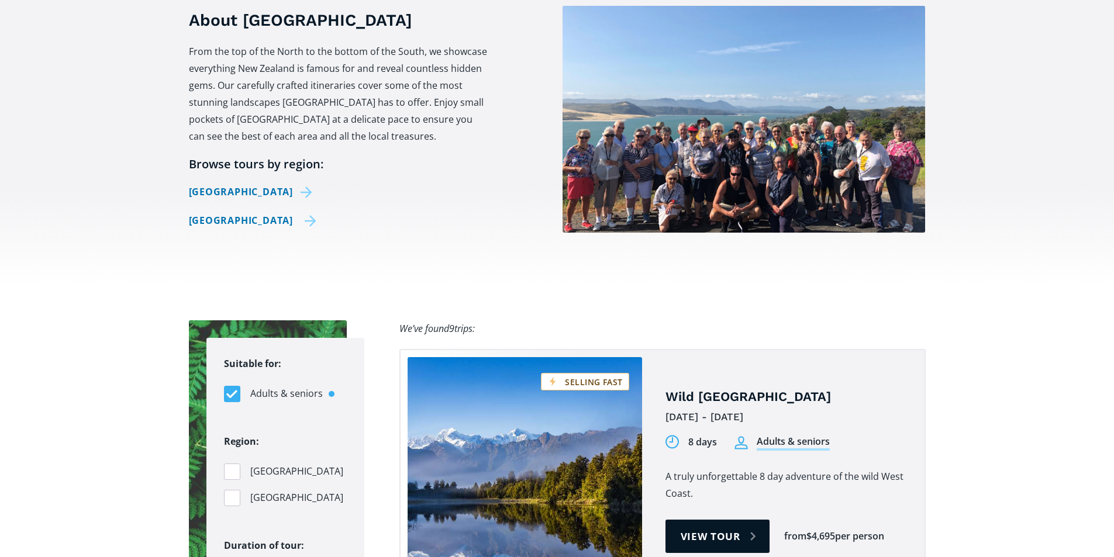  I want to click on div: per person, so click(860, 536).